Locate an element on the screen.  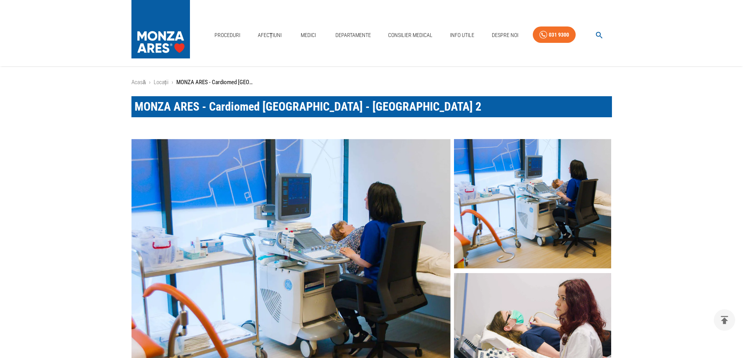
a: Acasă is located at coordinates (138, 82).